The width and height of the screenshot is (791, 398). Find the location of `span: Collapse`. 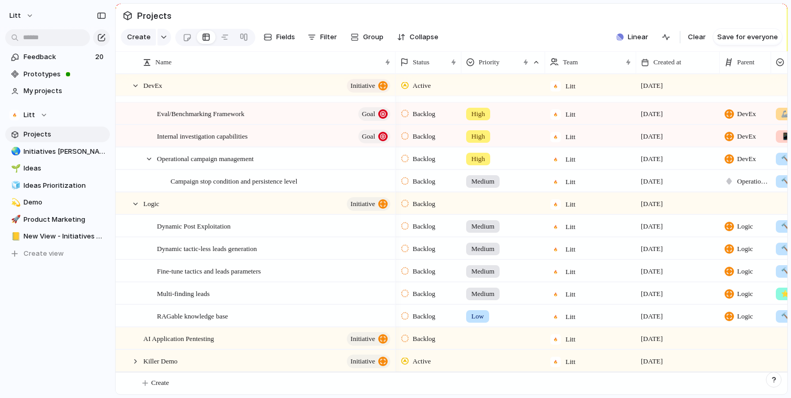

span: Collapse is located at coordinates (424, 37).